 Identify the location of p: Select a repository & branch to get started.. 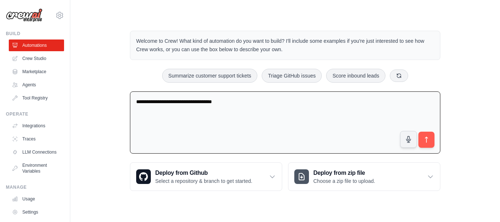
(204, 181).